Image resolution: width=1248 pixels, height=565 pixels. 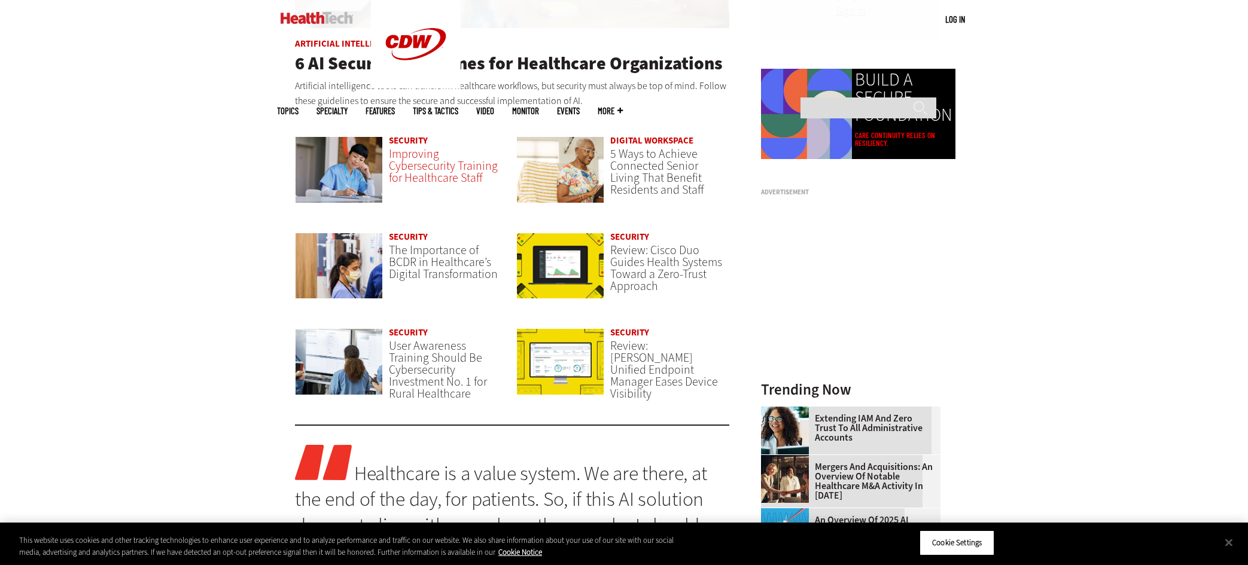 What do you see at coordinates (339, 175) in the screenshot?
I see `a: nurse studying on computer` at bounding box center [339, 175].